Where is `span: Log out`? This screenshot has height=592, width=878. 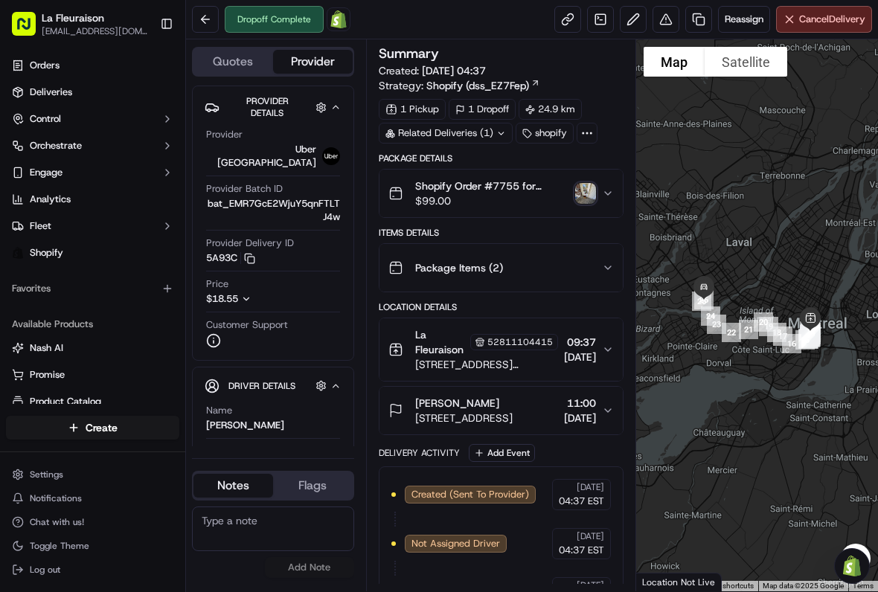 span: Log out is located at coordinates (45, 570).